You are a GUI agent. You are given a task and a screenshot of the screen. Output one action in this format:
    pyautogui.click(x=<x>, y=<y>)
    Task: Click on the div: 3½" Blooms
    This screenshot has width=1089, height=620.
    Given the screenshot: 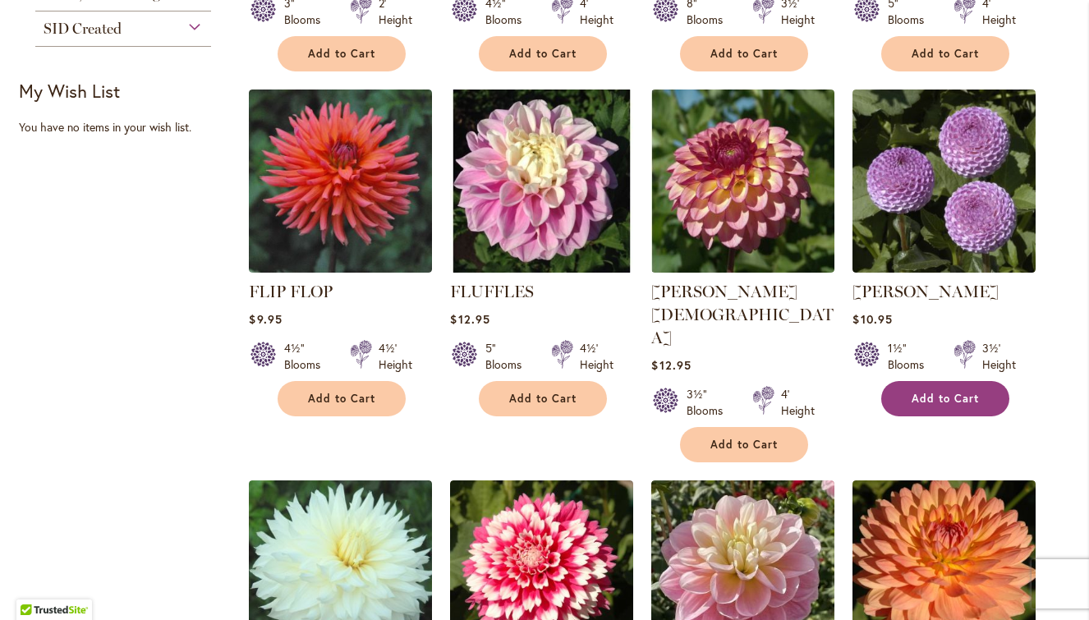 What is the action you would take?
    pyautogui.click(x=710, y=402)
    